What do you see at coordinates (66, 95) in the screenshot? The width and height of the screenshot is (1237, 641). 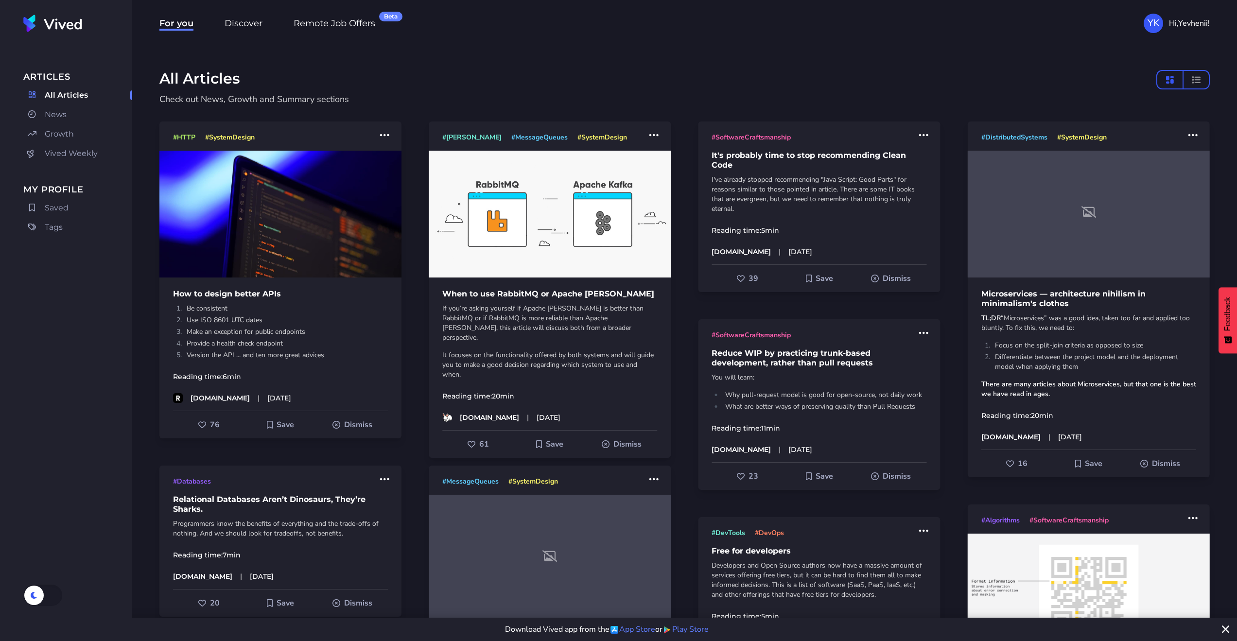 I see `span: All Articles` at bounding box center [66, 95].